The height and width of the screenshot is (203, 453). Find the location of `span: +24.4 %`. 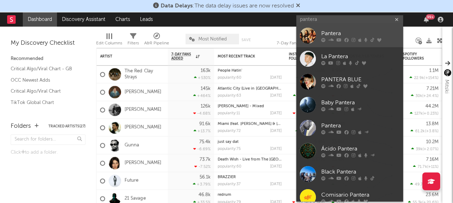

span: +24.4 % is located at coordinates (430, 96).